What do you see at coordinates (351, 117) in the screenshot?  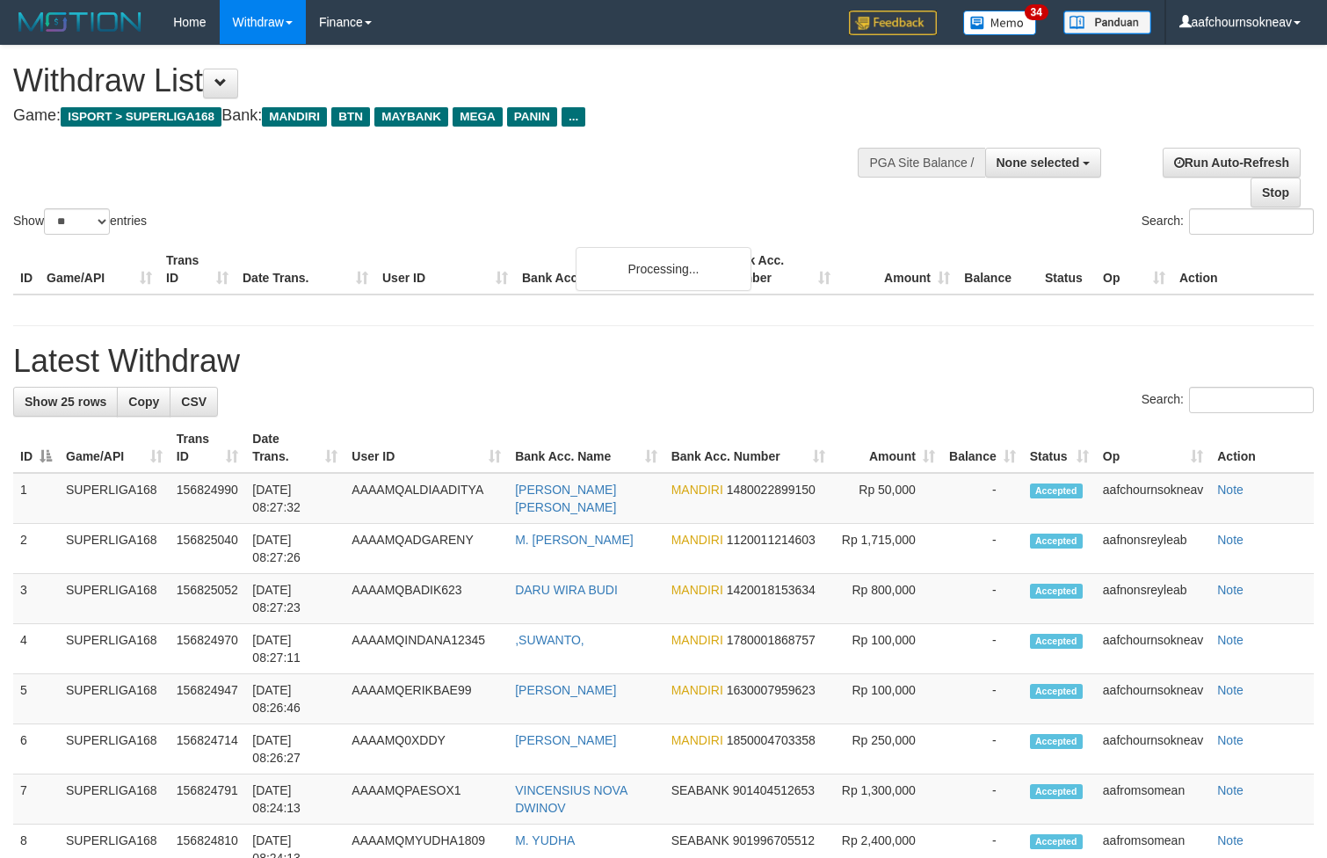 I see `span: BTN` at bounding box center [351, 117].